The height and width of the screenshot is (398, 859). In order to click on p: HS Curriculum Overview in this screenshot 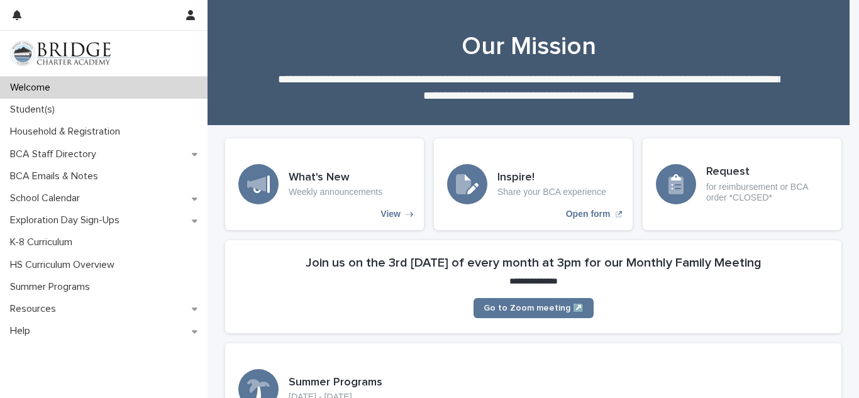, I will do `click(65, 265)`.